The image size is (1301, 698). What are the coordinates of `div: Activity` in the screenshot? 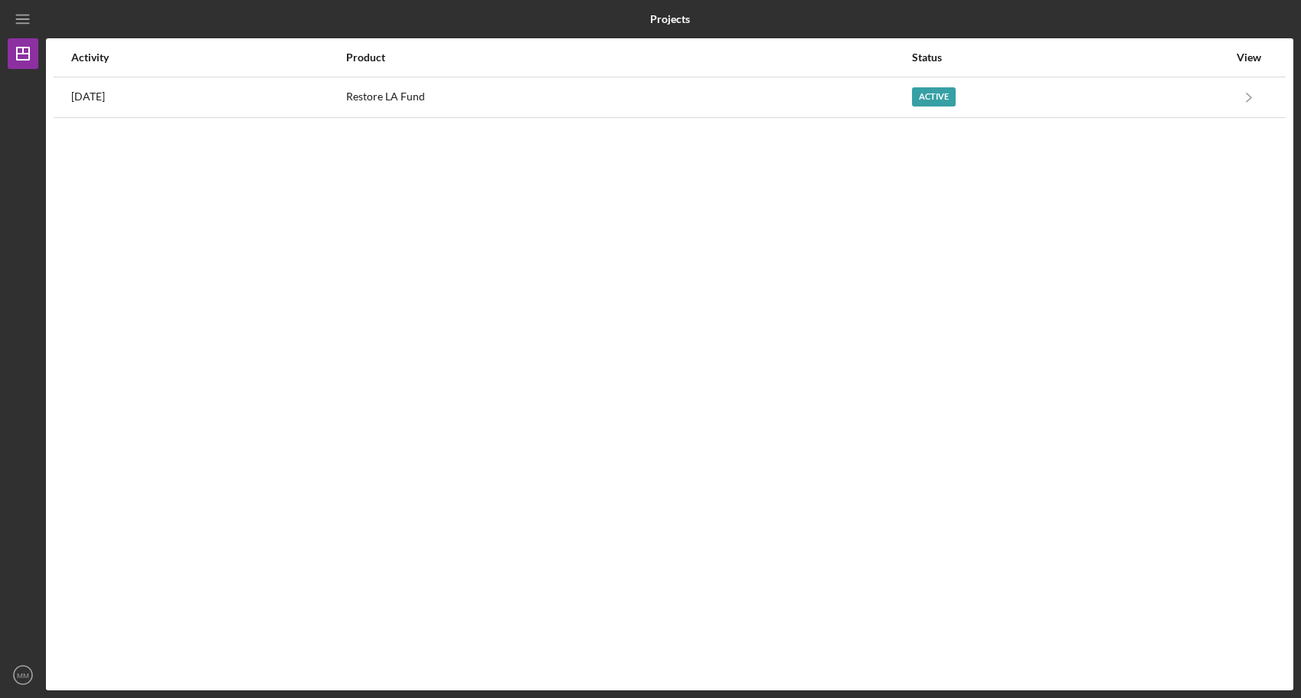 It's located at (207, 57).